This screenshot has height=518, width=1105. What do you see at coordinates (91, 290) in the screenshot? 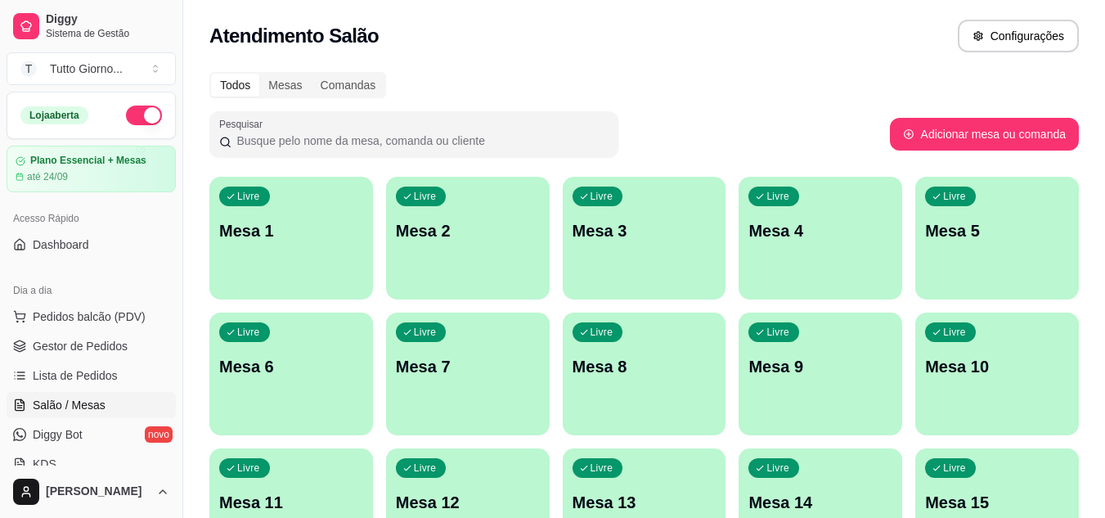
I see `div: Dia a dia` at bounding box center [91, 290].